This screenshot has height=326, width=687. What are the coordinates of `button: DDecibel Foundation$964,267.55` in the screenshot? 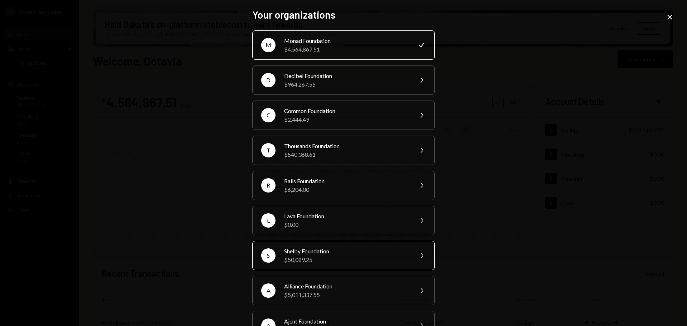 It's located at (344, 80).